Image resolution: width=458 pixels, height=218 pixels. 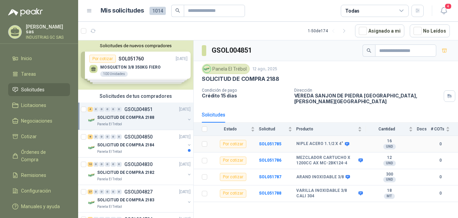 What do you see at coordinates (230, 129) in the screenshot?
I see `span: Estado` at bounding box center [230, 129].